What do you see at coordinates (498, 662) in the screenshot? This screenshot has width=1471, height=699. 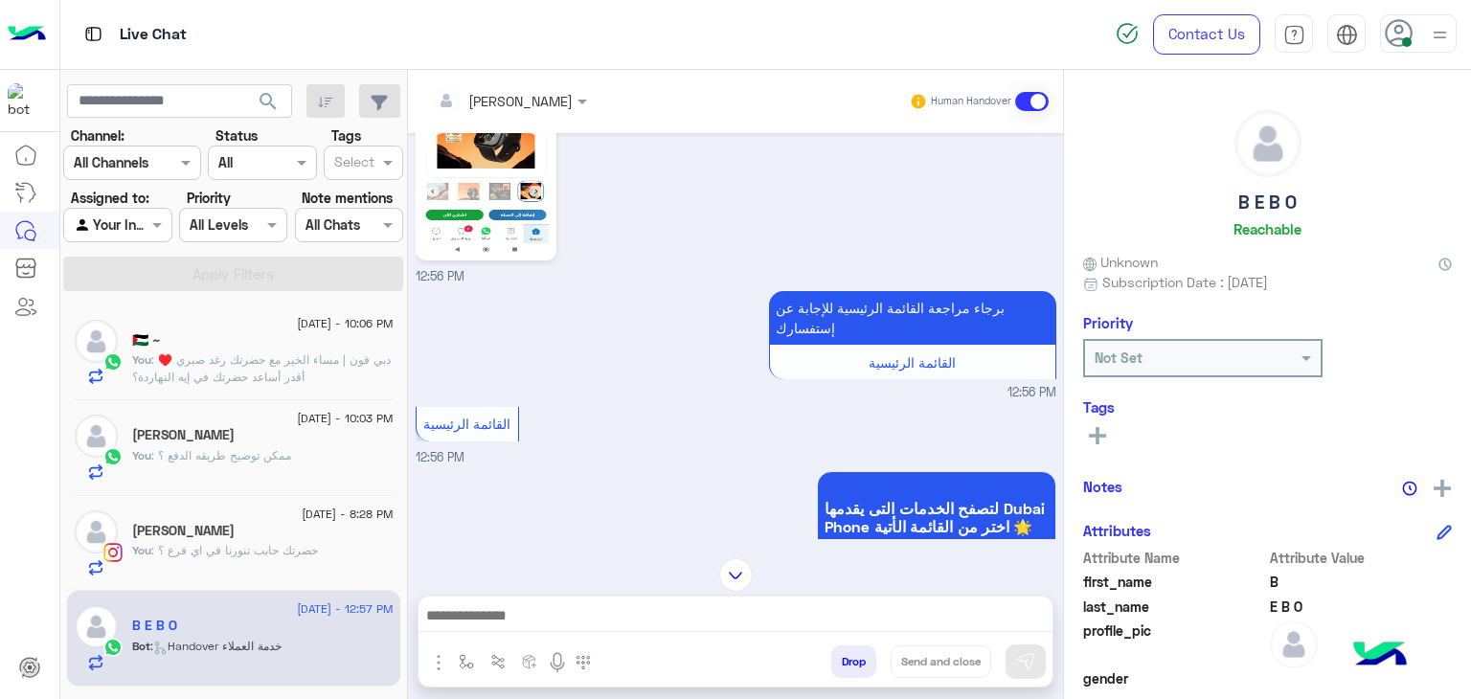 I see `img: Trigger scenario` at bounding box center [498, 662].